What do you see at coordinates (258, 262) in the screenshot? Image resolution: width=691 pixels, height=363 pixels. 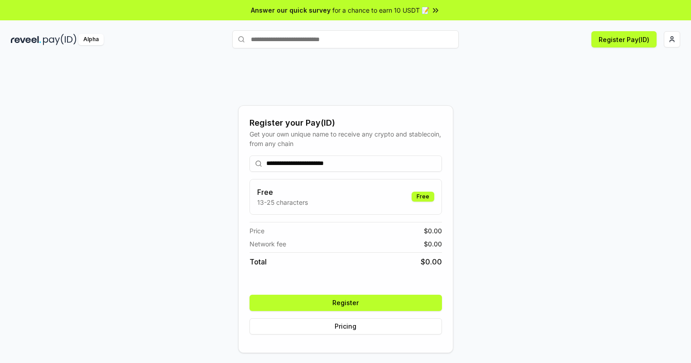 I see `span: Total` at bounding box center [258, 262].